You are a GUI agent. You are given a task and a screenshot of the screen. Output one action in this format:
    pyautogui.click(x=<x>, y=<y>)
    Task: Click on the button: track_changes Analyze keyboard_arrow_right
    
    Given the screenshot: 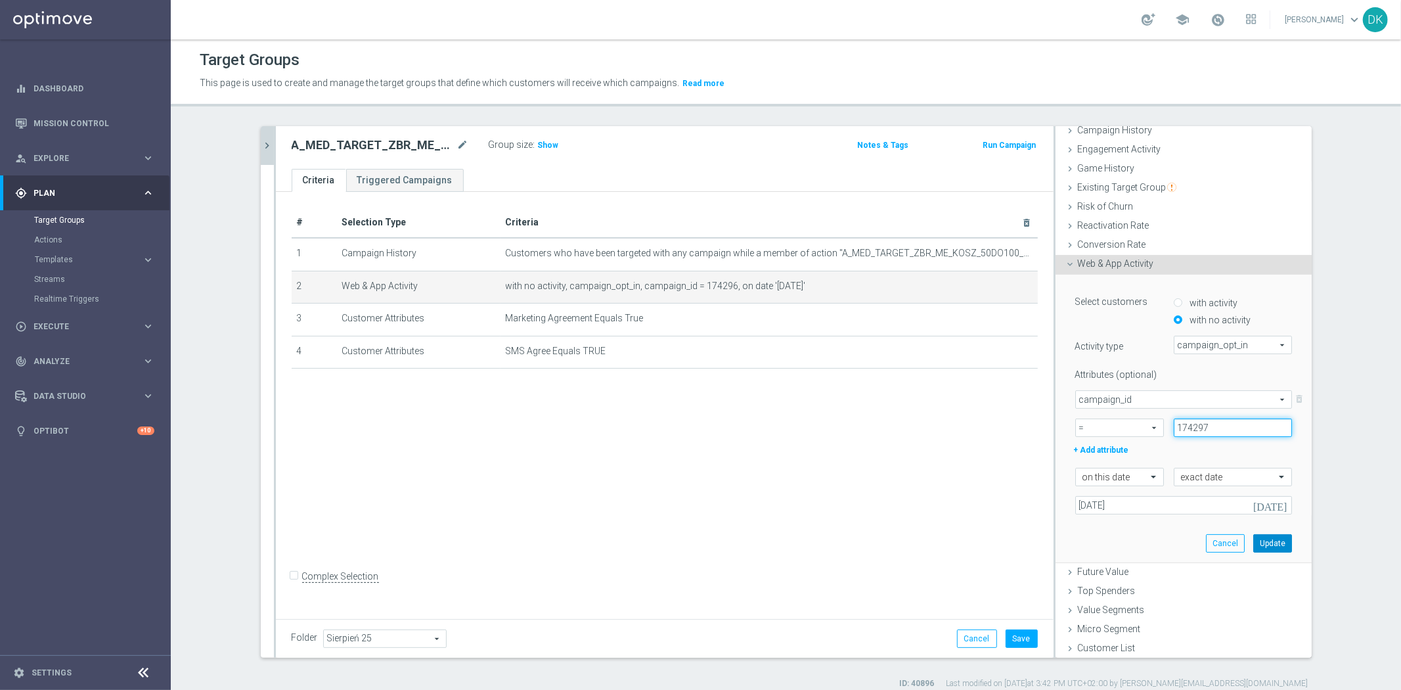 What is the action you would take?
    pyautogui.click(x=85, y=361)
    